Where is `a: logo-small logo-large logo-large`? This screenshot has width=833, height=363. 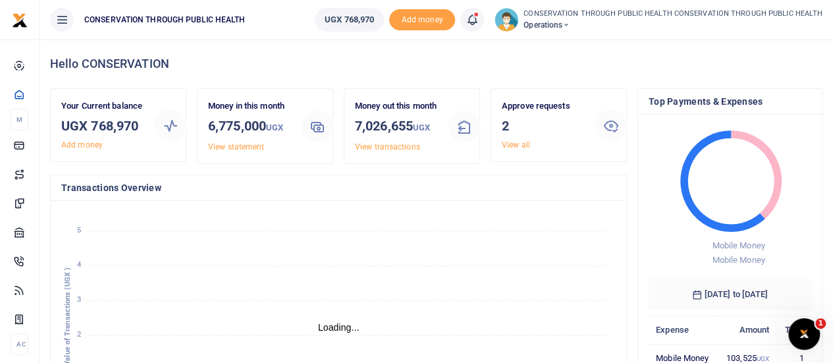
a: logo-small logo-large logo-large is located at coordinates (20, 19).